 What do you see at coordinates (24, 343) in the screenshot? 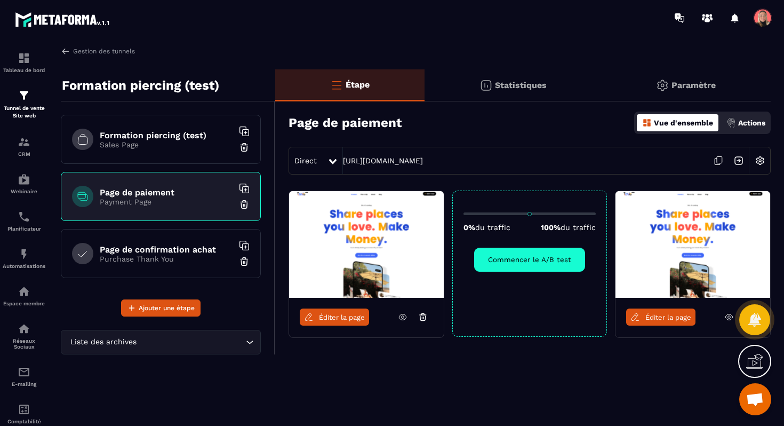
I see `p: Réseaux Sociaux` at bounding box center [24, 343].